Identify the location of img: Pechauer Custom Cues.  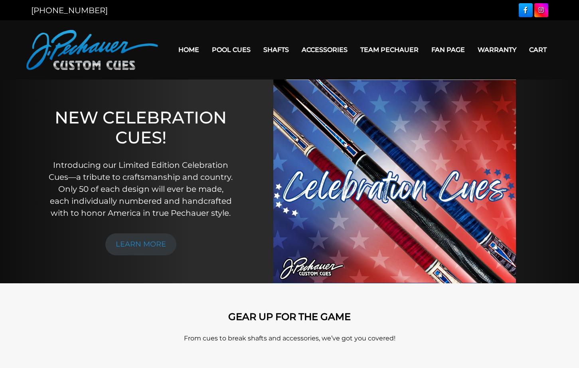
(92, 50).